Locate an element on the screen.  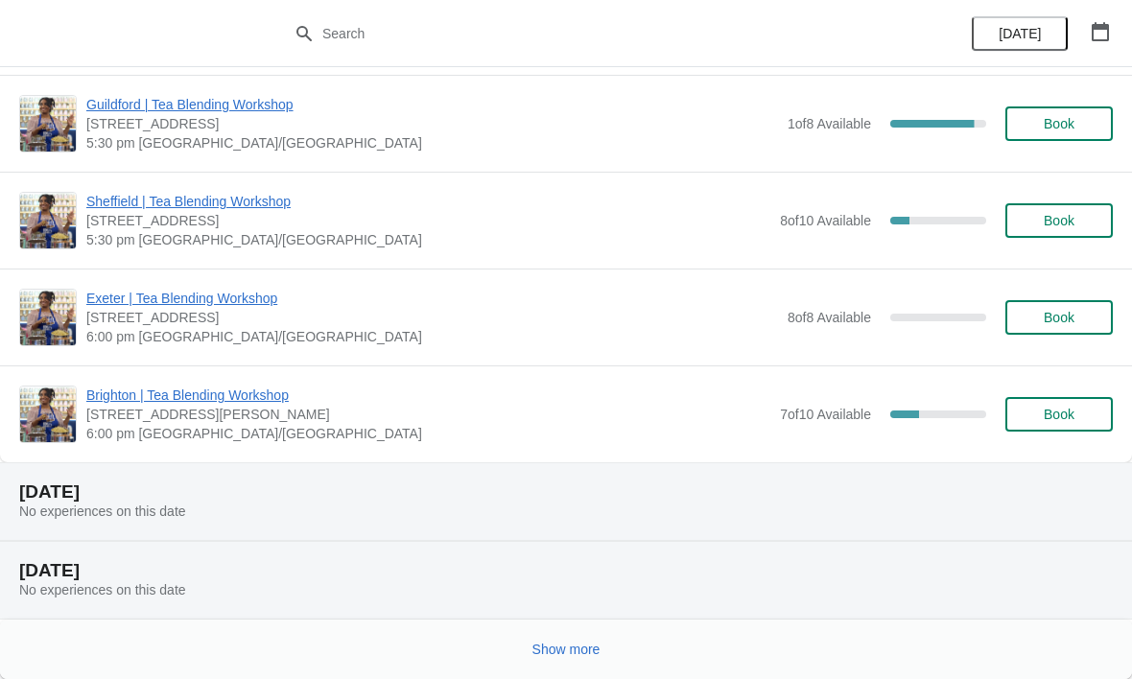
span: 8 of 8 Available is located at coordinates (829, 317).